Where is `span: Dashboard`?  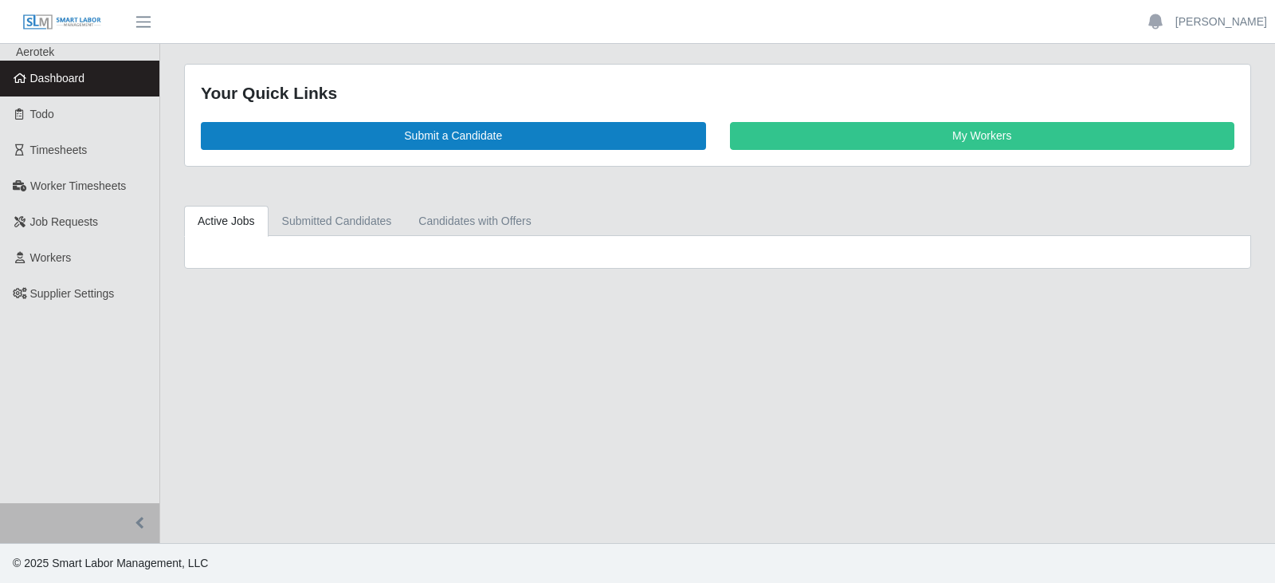 span: Dashboard is located at coordinates (57, 78).